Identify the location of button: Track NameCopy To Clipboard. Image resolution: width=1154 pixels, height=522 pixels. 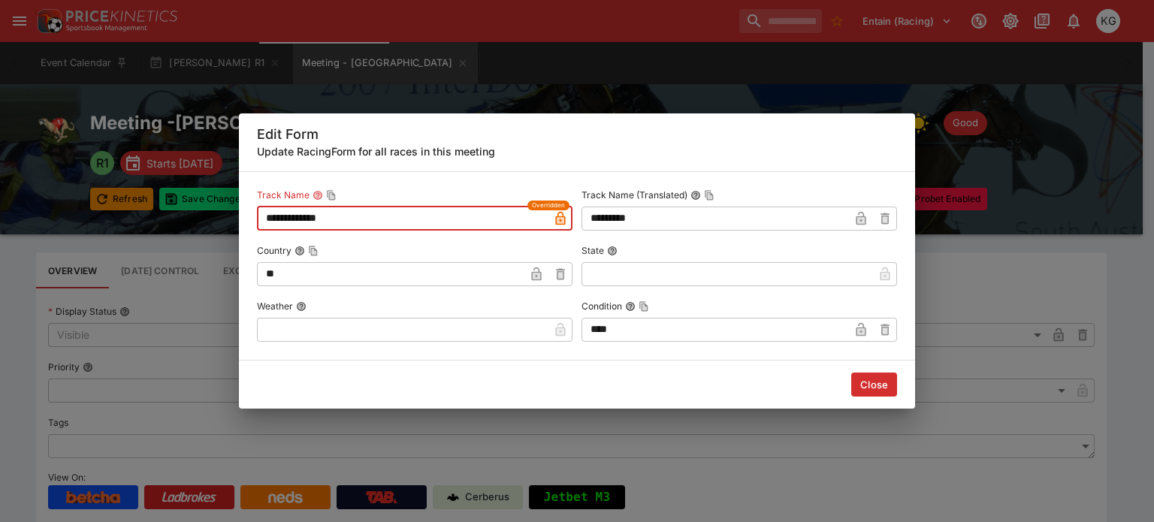
(318, 195).